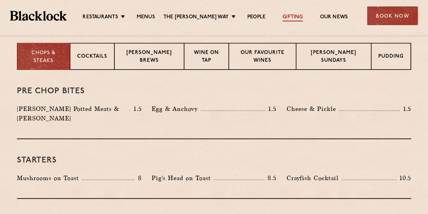  Describe the element at coordinates (183, 178) in the screenshot. I see `p: Pig's Head on Toast` at that location.